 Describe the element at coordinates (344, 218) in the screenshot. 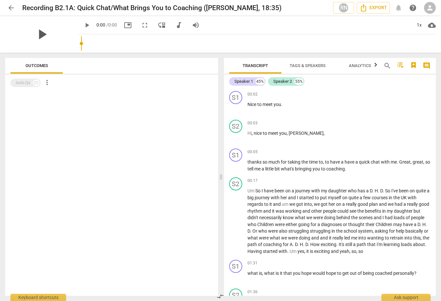

I see `span: behind` at that location.